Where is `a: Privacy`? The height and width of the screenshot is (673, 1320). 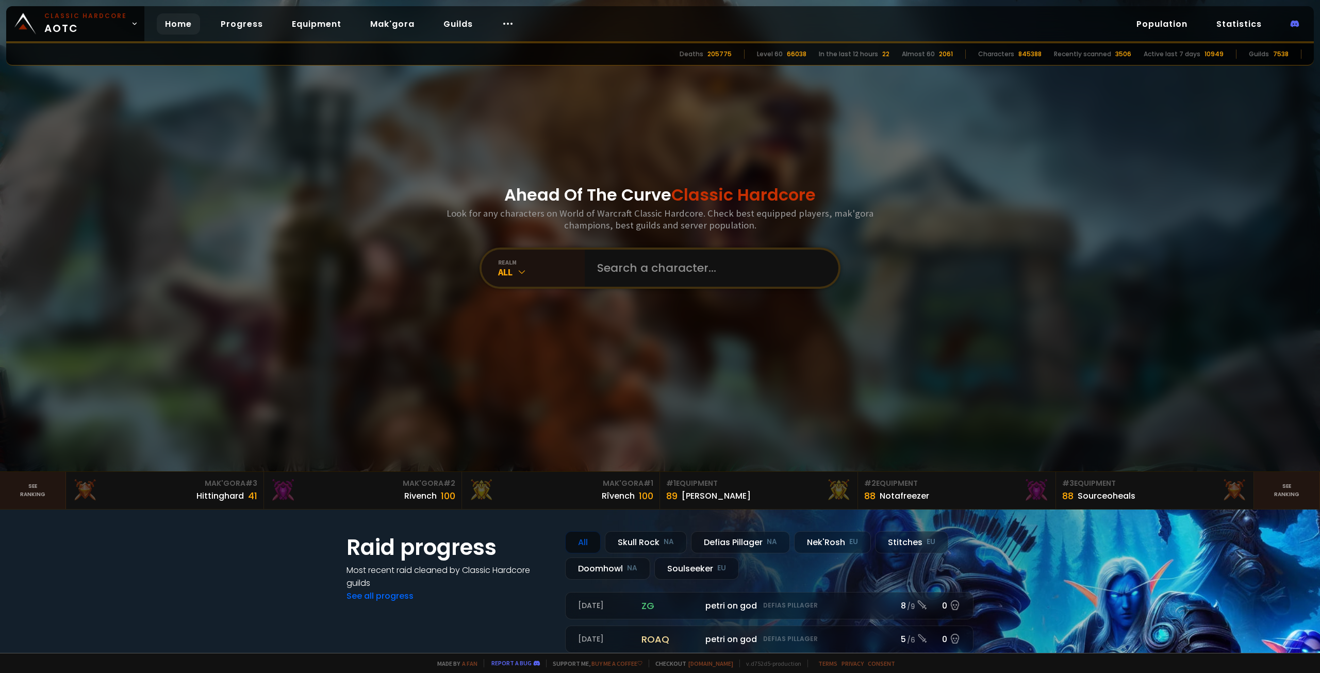 a: Privacy is located at coordinates (852, 663).